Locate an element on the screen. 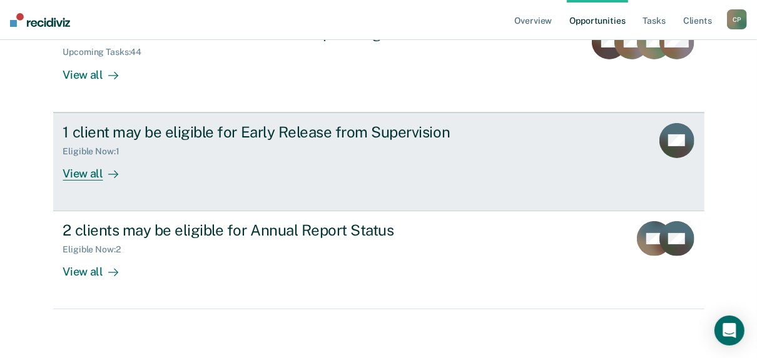  a: 28 clients have tasks with overdue or upcoming due datesUpcoming Tasks:44View all is located at coordinates (378, 63).